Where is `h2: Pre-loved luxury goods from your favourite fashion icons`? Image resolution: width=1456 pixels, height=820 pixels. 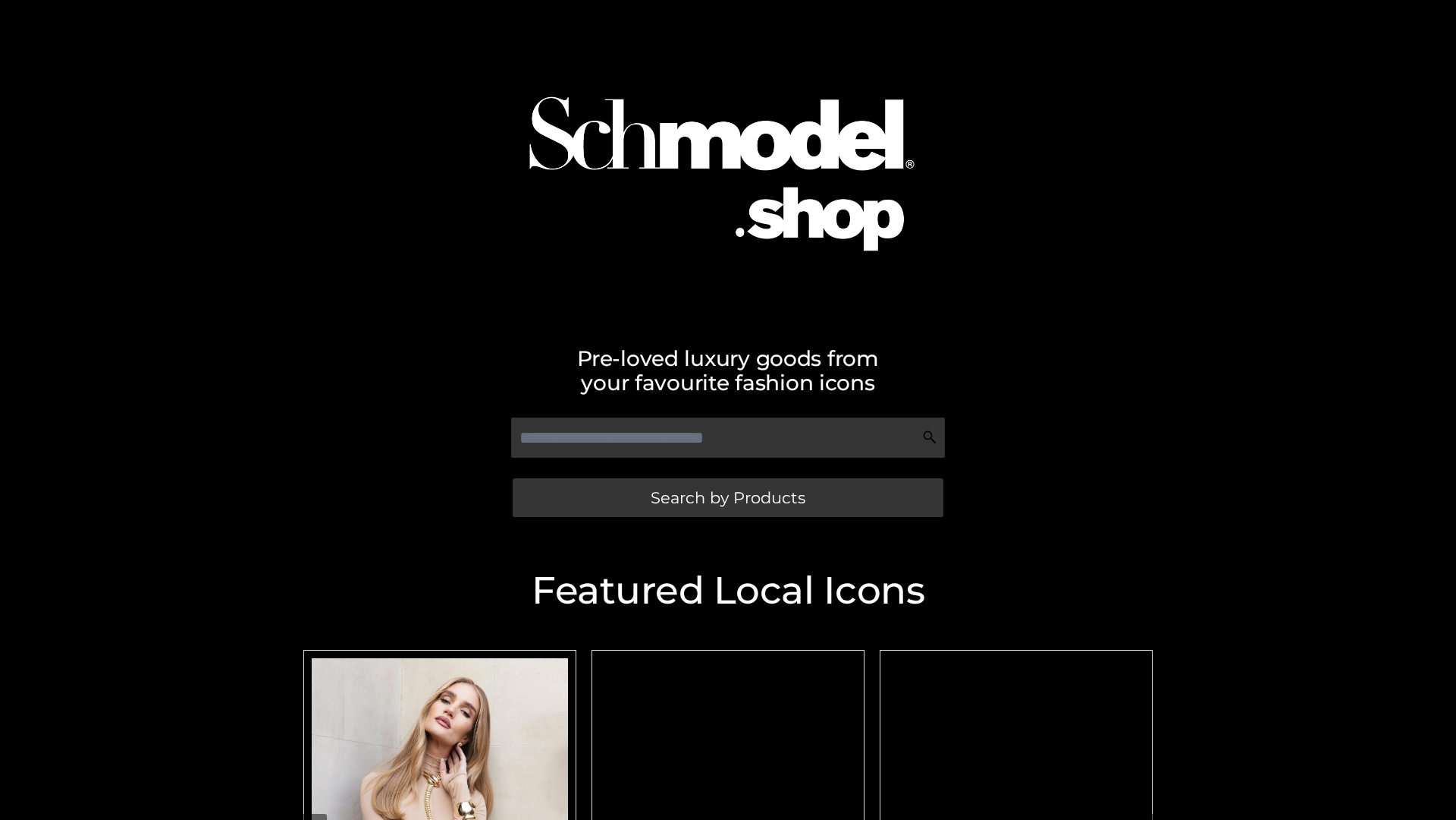
h2: Pre-loved luxury goods from your favourite fashion icons is located at coordinates (728, 370).